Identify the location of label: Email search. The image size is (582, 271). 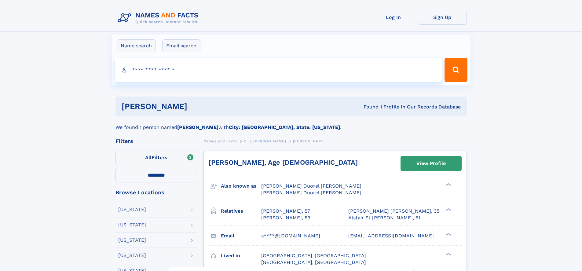
(181, 46).